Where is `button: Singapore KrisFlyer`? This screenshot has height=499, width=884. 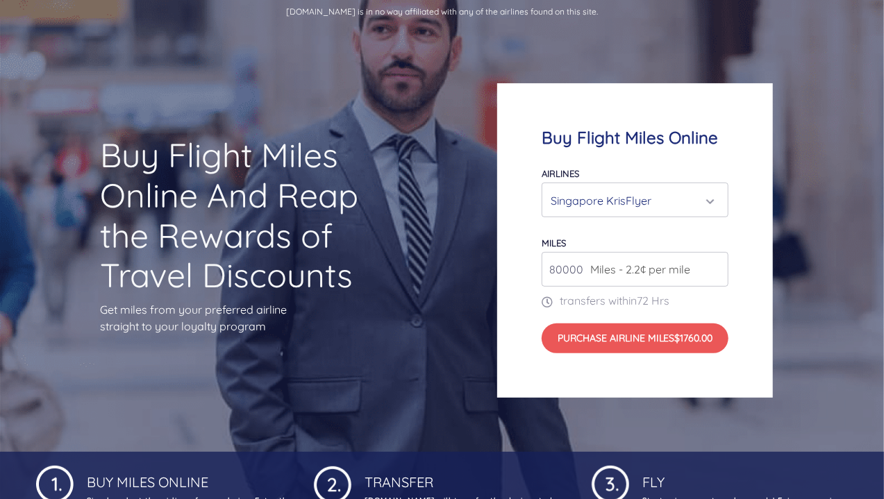 button: Singapore KrisFlyer is located at coordinates (634, 200).